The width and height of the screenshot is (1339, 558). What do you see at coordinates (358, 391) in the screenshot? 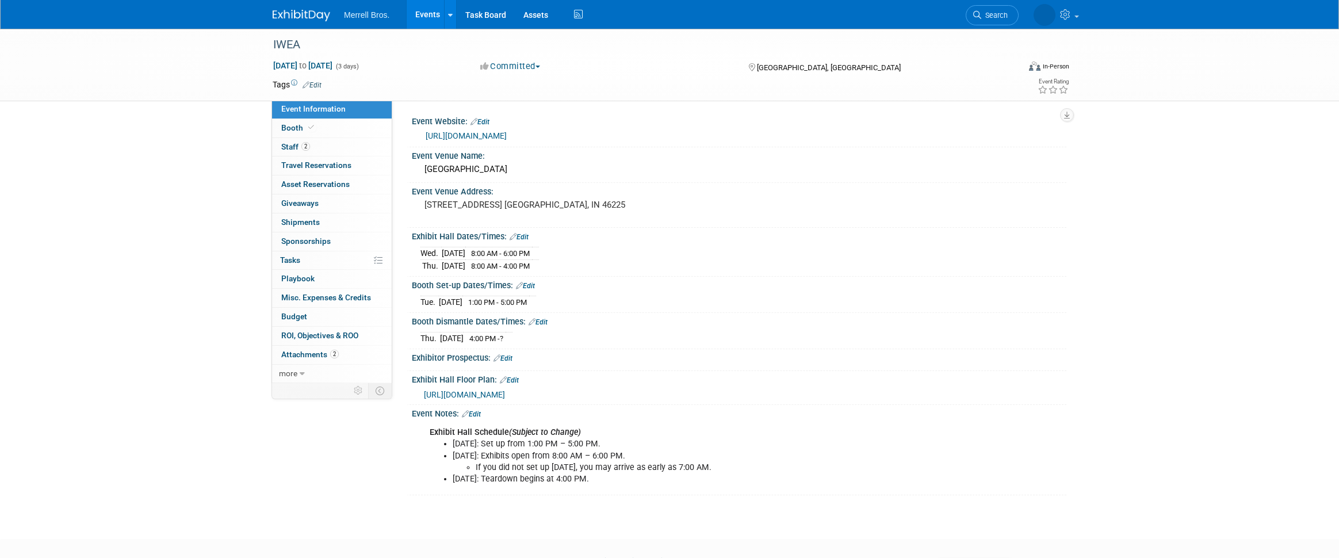
I see `td: Personalize Event Tab Strip` at bounding box center [358, 391].